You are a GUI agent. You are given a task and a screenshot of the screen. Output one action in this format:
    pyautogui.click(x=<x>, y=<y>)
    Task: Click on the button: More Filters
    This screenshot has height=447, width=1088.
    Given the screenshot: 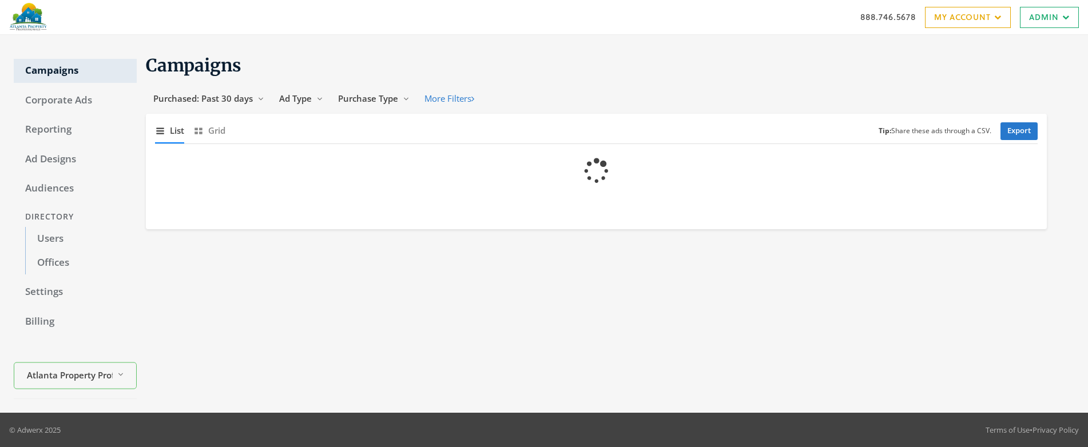 What is the action you would take?
    pyautogui.click(x=449, y=98)
    